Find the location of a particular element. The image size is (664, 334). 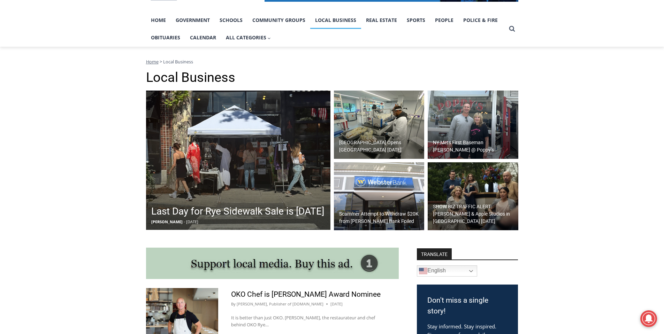

img: (PHOTO: Customers shopping during 2025 Sidewalk Sale on Purchase St. Credit: Caitlin Rubsamen.) is located at coordinates (238, 160).